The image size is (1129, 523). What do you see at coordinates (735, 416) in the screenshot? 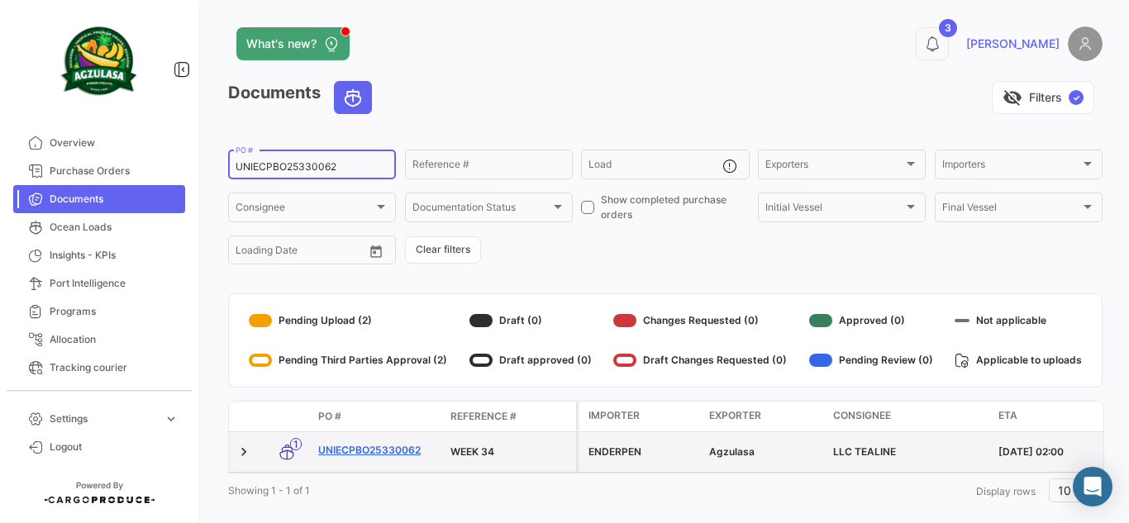
I see `span: Exporter` at bounding box center [735, 416].